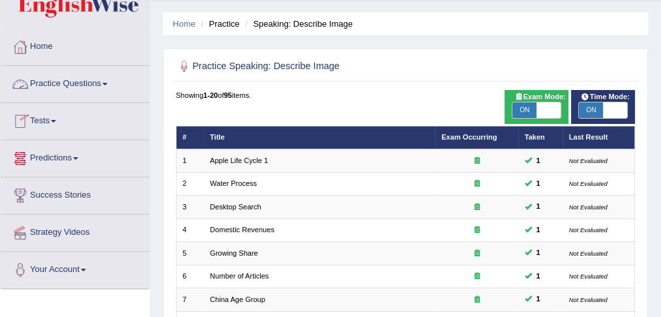 Image resolution: width=661 pixels, height=317 pixels. Describe the element at coordinates (406, 95) in the screenshot. I see `div: Showing of items.` at that location.